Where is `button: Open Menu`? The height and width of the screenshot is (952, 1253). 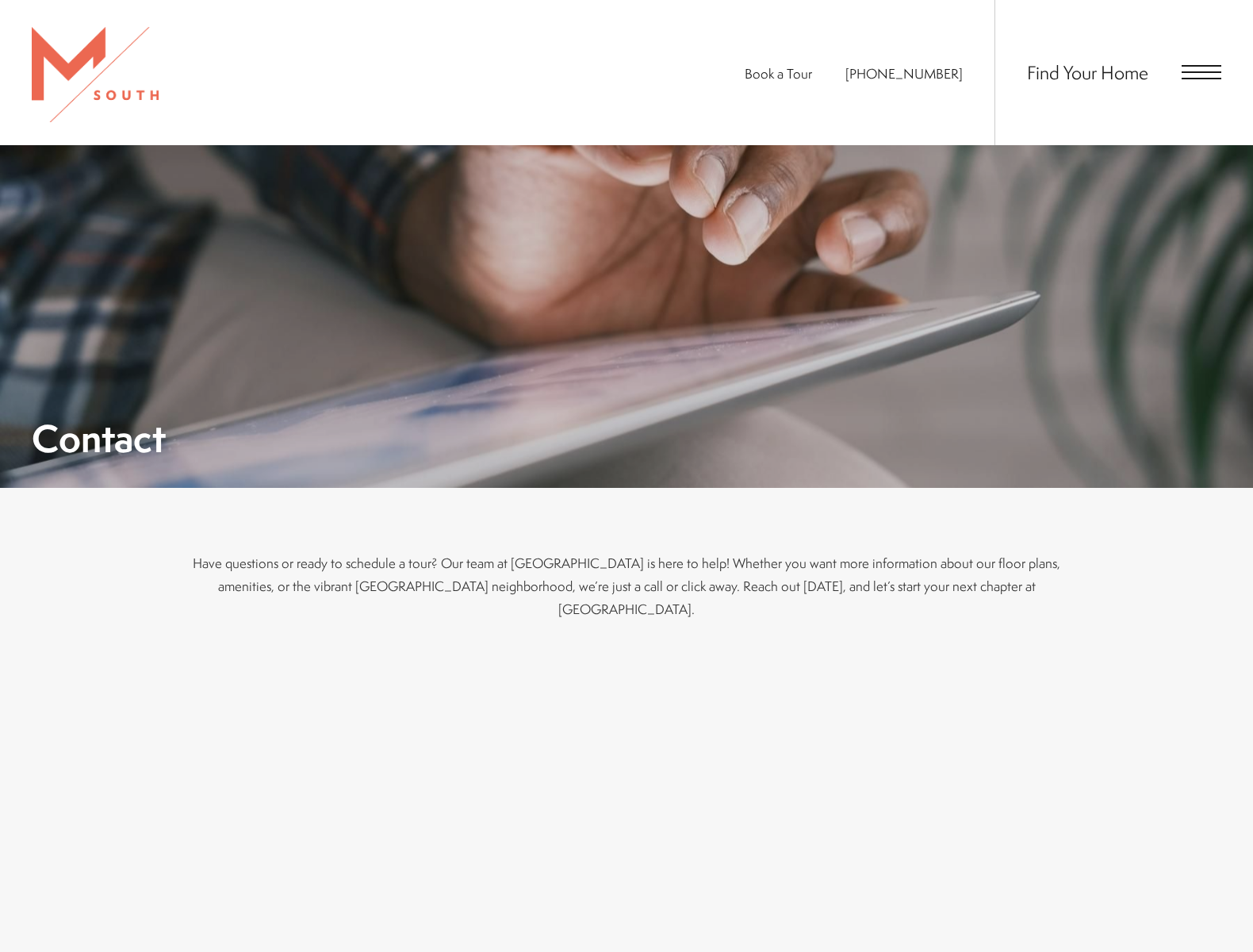
button: Open Menu is located at coordinates (1202, 72).